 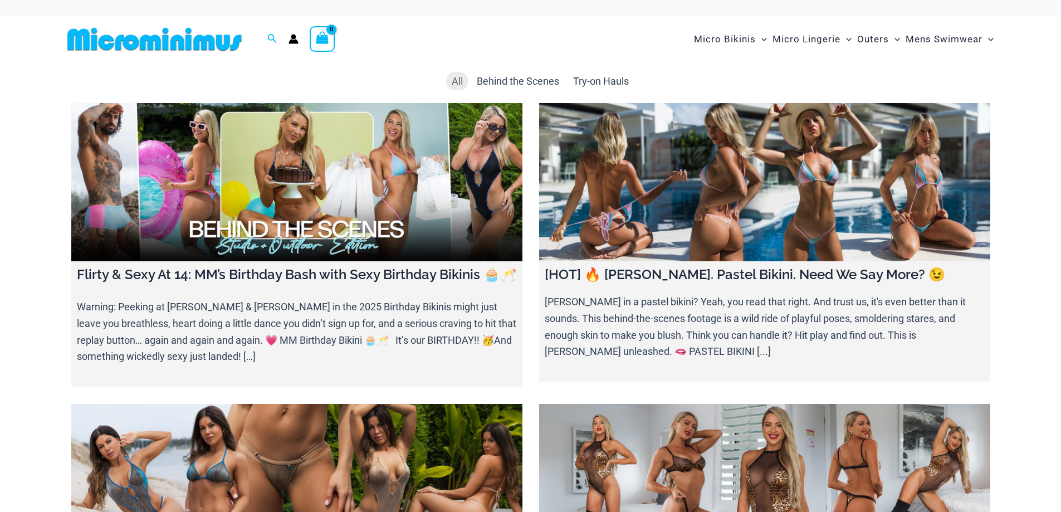 What do you see at coordinates (944, 39) in the screenshot?
I see `span: Mens Swimwear` at bounding box center [944, 39].